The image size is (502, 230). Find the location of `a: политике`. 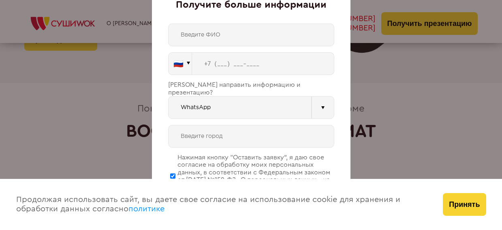

a: политике is located at coordinates (146, 209).